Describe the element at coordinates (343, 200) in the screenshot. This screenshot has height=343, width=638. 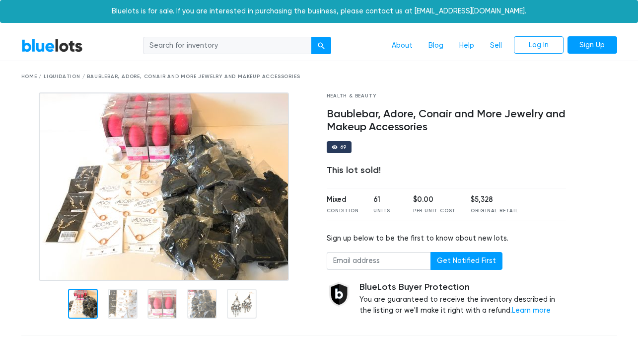
I see `div: Mixed` at that location.